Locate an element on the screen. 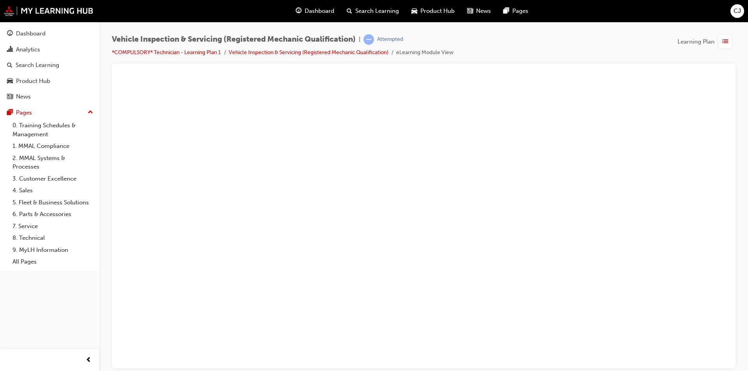  a: 0. Training Schedules & Management is located at coordinates (53, 130).